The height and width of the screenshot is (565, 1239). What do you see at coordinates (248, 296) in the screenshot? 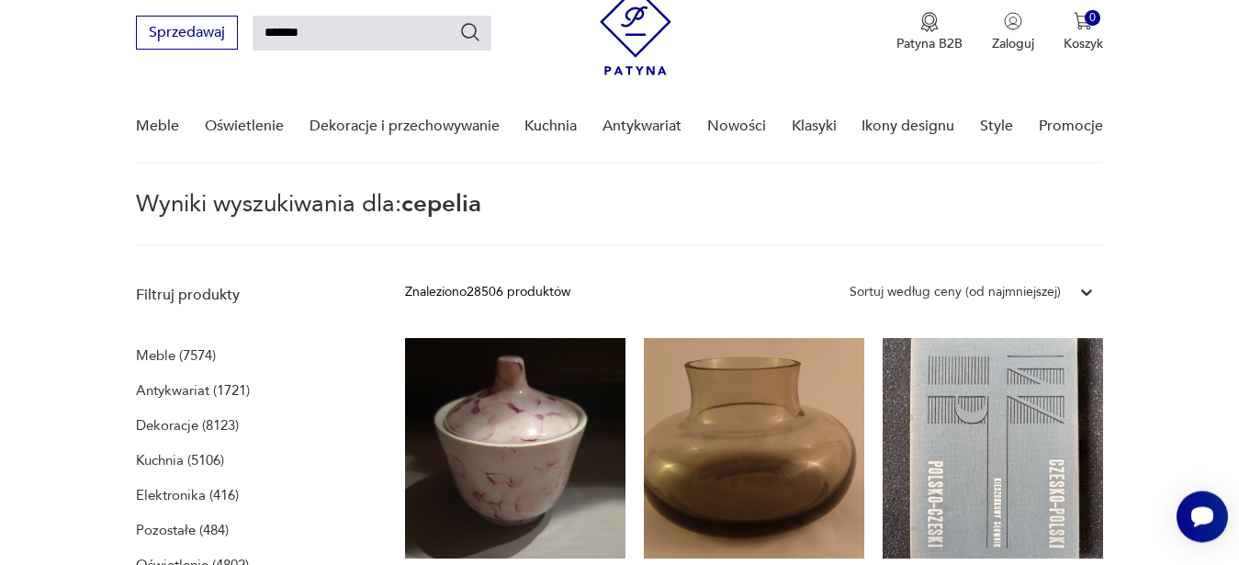
I see `p: Filtruj produkty` at bounding box center [248, 296].